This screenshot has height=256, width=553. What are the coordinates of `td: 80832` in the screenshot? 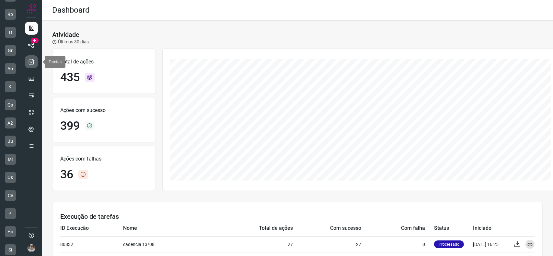 It's located at (92, 244).